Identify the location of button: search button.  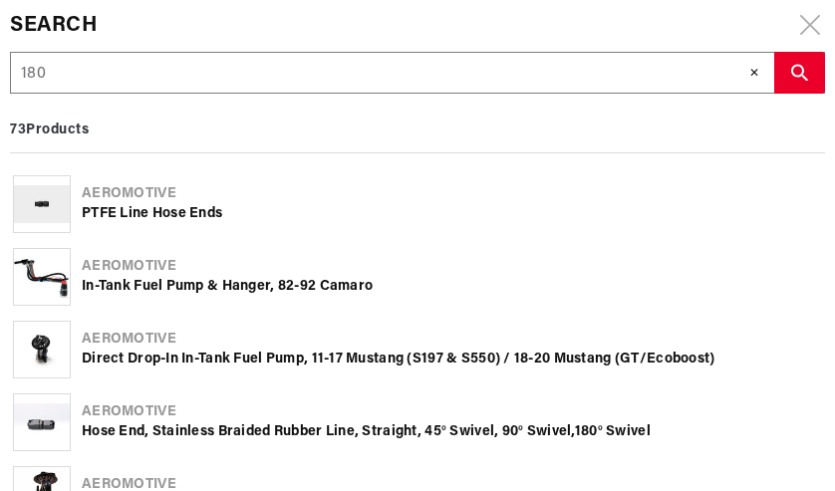
(799, 73).